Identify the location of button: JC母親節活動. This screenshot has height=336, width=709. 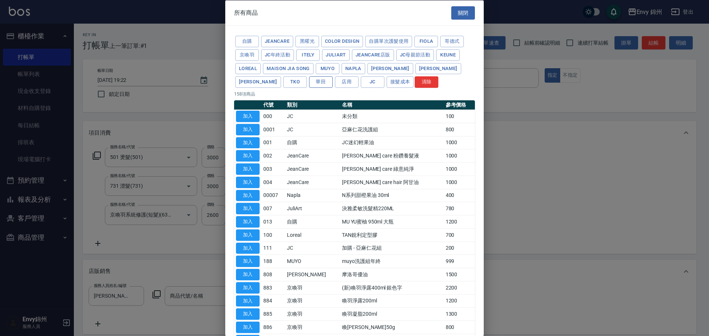
(415, 55).